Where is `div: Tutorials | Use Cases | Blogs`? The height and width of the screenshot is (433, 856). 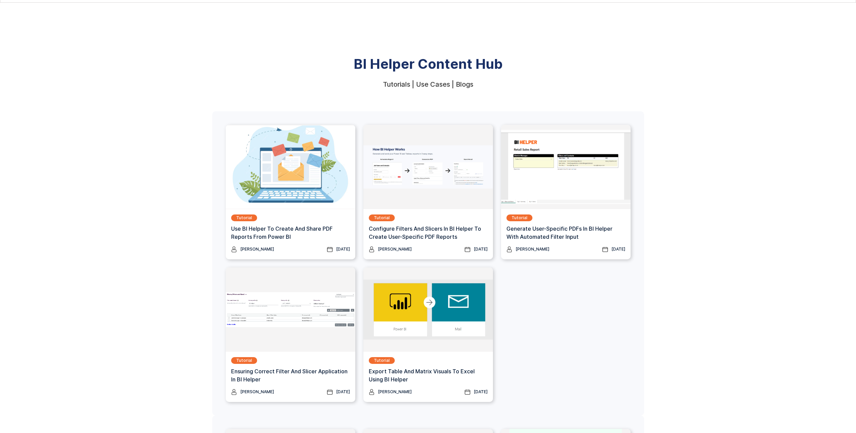 div: Tutorials | Use Cases | Blogs is located at coordinates (428, 84).